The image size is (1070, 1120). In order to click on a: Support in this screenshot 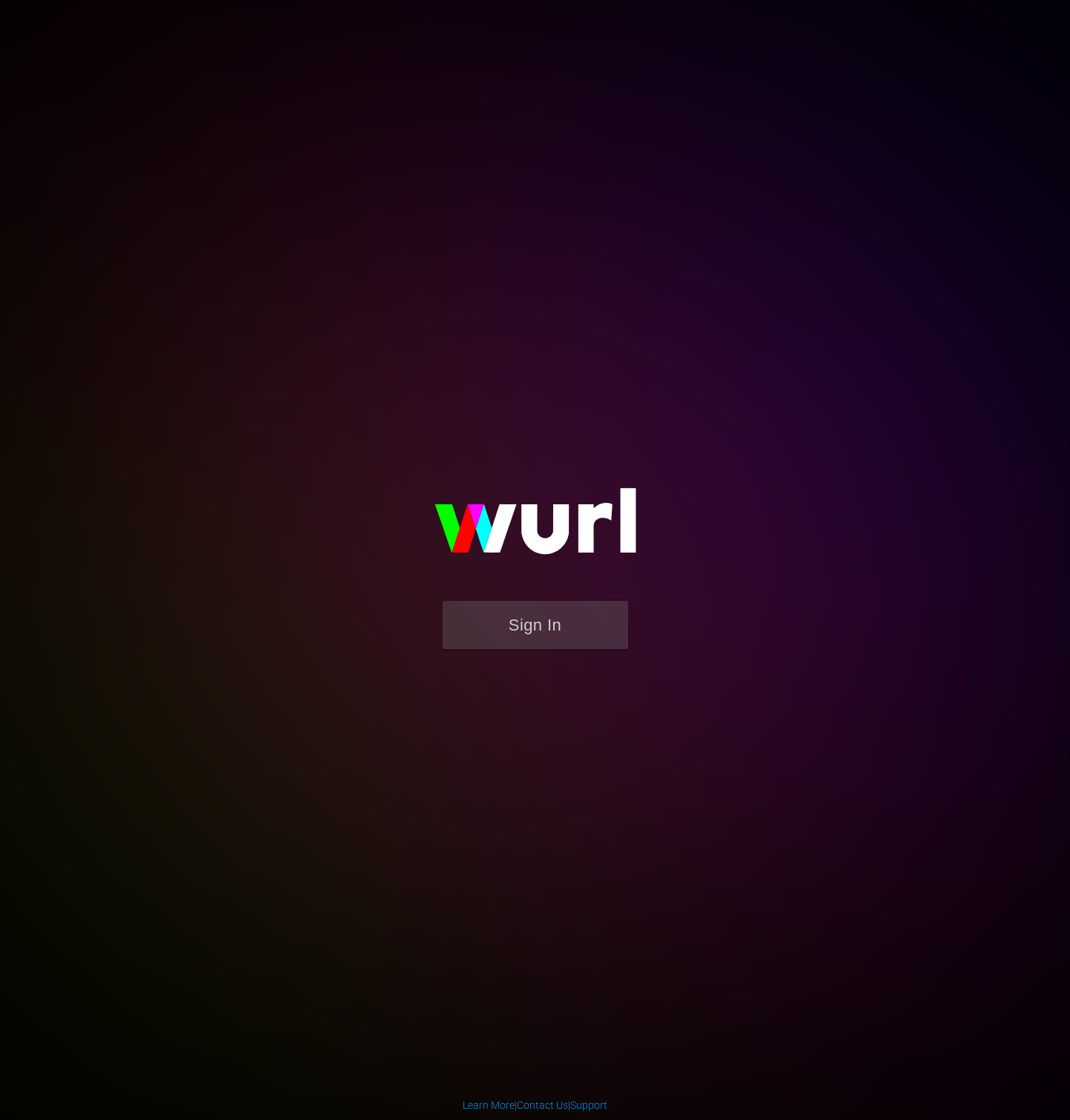, I will do `click(589, 1105)`.